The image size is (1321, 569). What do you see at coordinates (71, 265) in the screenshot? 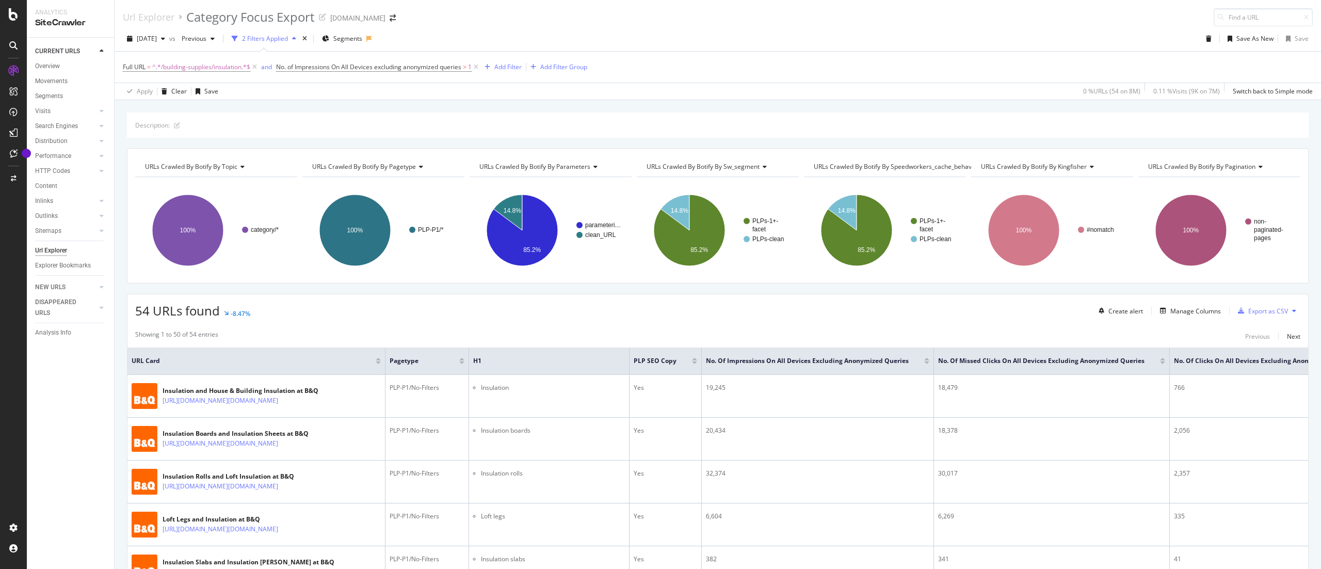
I see `a: Explorer Bookmarks` at bounding box center [71, 265].